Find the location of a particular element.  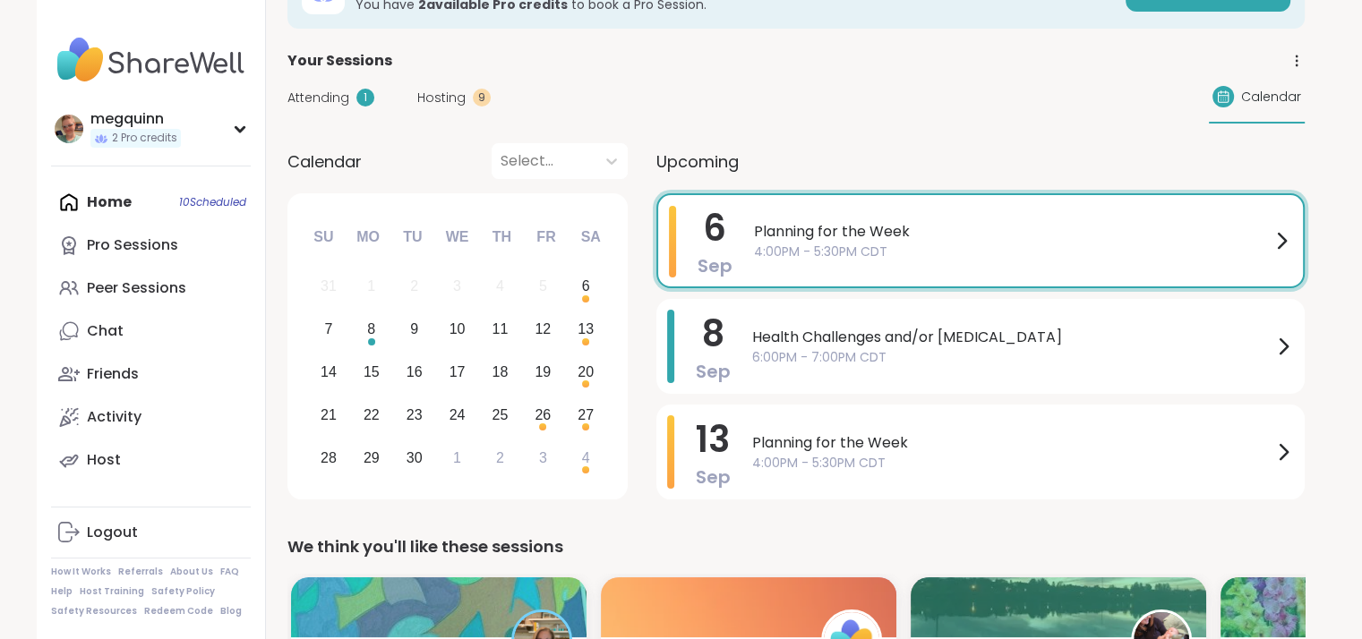

span: 6 is located at coordinates (715, 228).